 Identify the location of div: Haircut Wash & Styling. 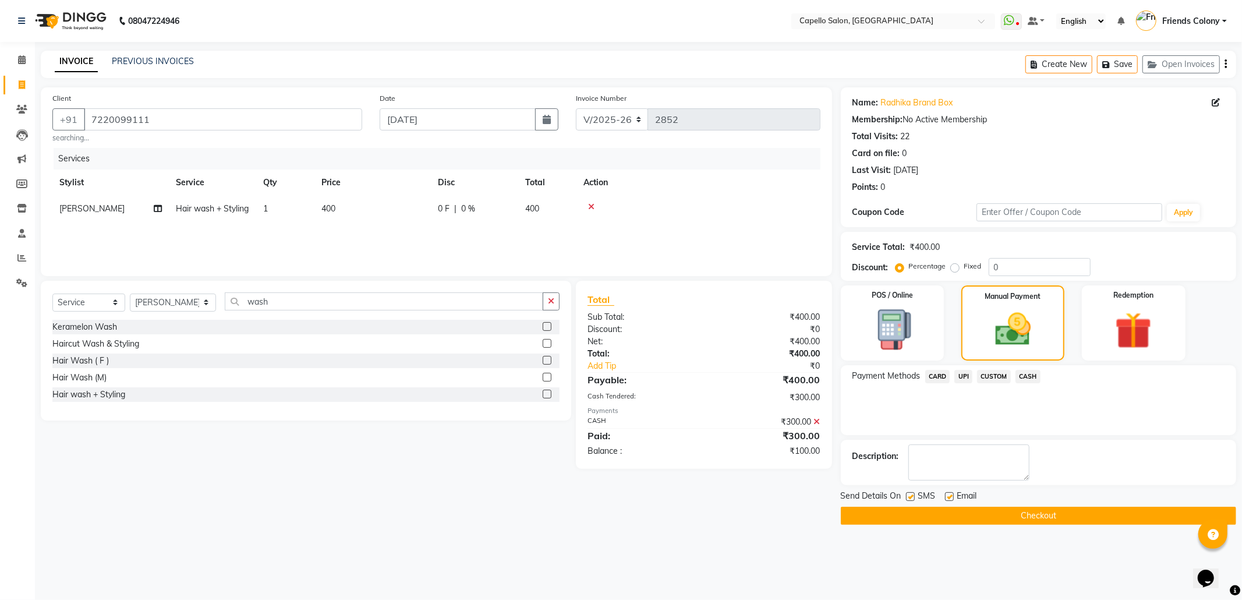
(96, 344).